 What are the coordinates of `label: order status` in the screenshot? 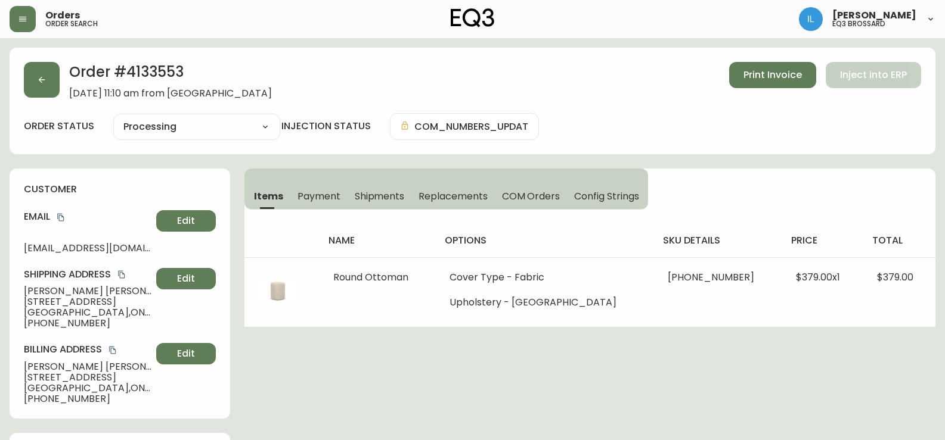 It's located at (59, 126).